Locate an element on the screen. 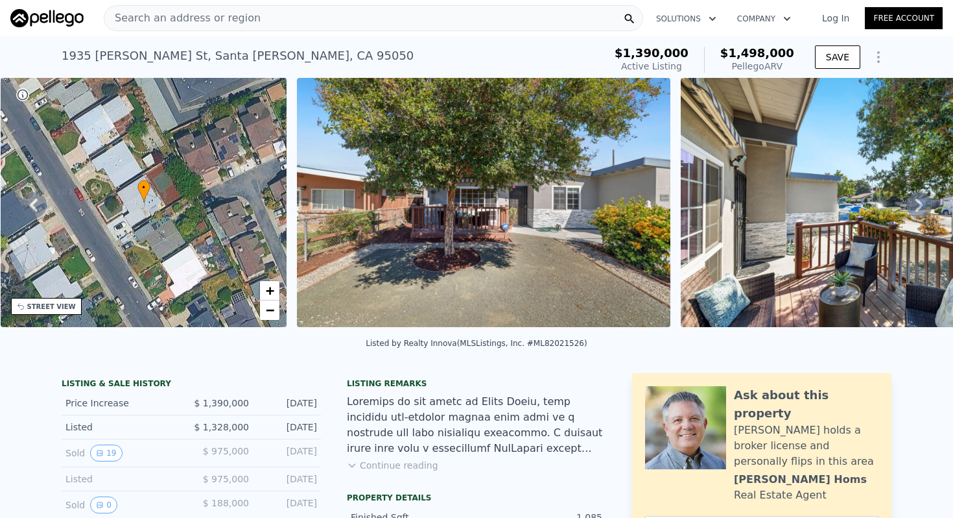  a: Zoom in is located at coordinates (270, 291).